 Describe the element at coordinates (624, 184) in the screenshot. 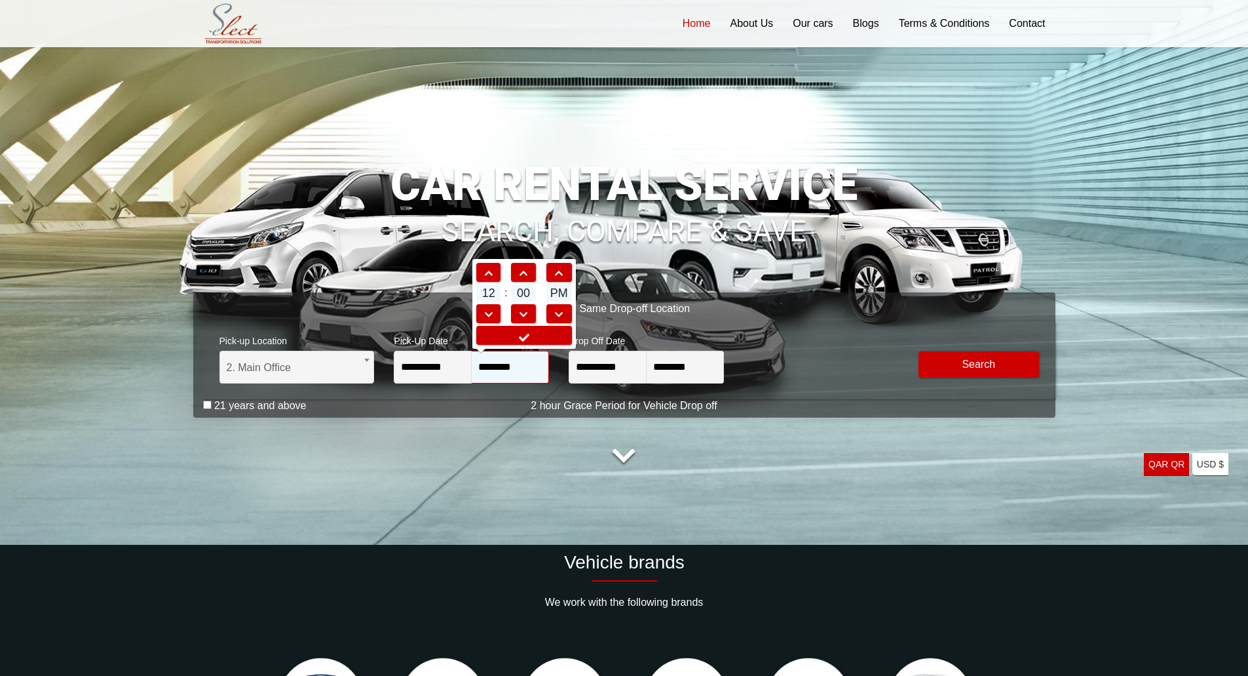

I see `h1: CAR RENTAL SERVICE` at that location.